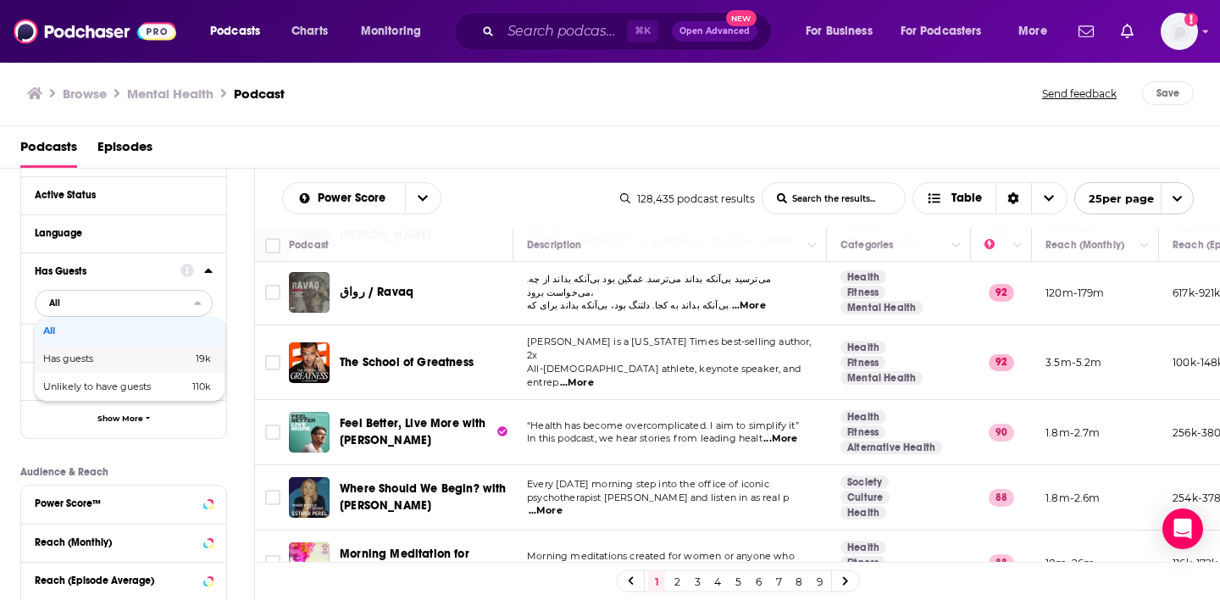 The height and width of the screenshot is (600, 1220). Describe the element at coordinates (106, 386) in the screenshot. I see `span: Unlikely to have guests` at that location.